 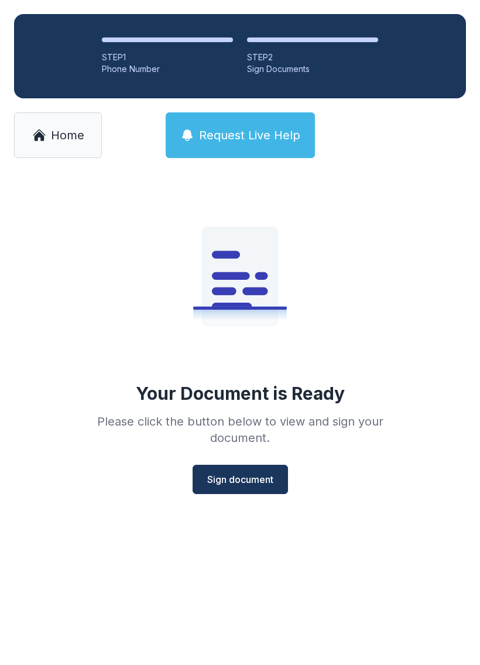 What do you see at coordinates (313, 69) in the screenshot?
I see `div: Sign Documents` at bounding box center [313, 69].